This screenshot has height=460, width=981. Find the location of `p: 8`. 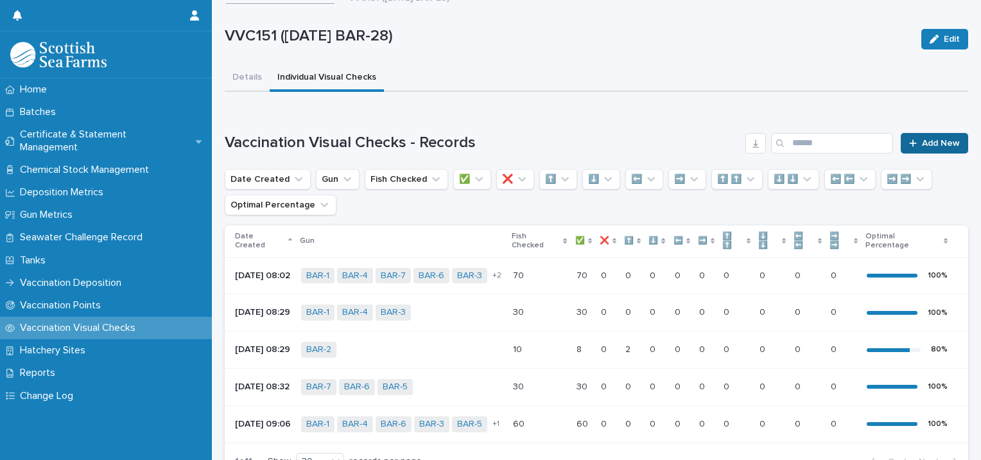

p: 8 is located at coordinates (581, 348).